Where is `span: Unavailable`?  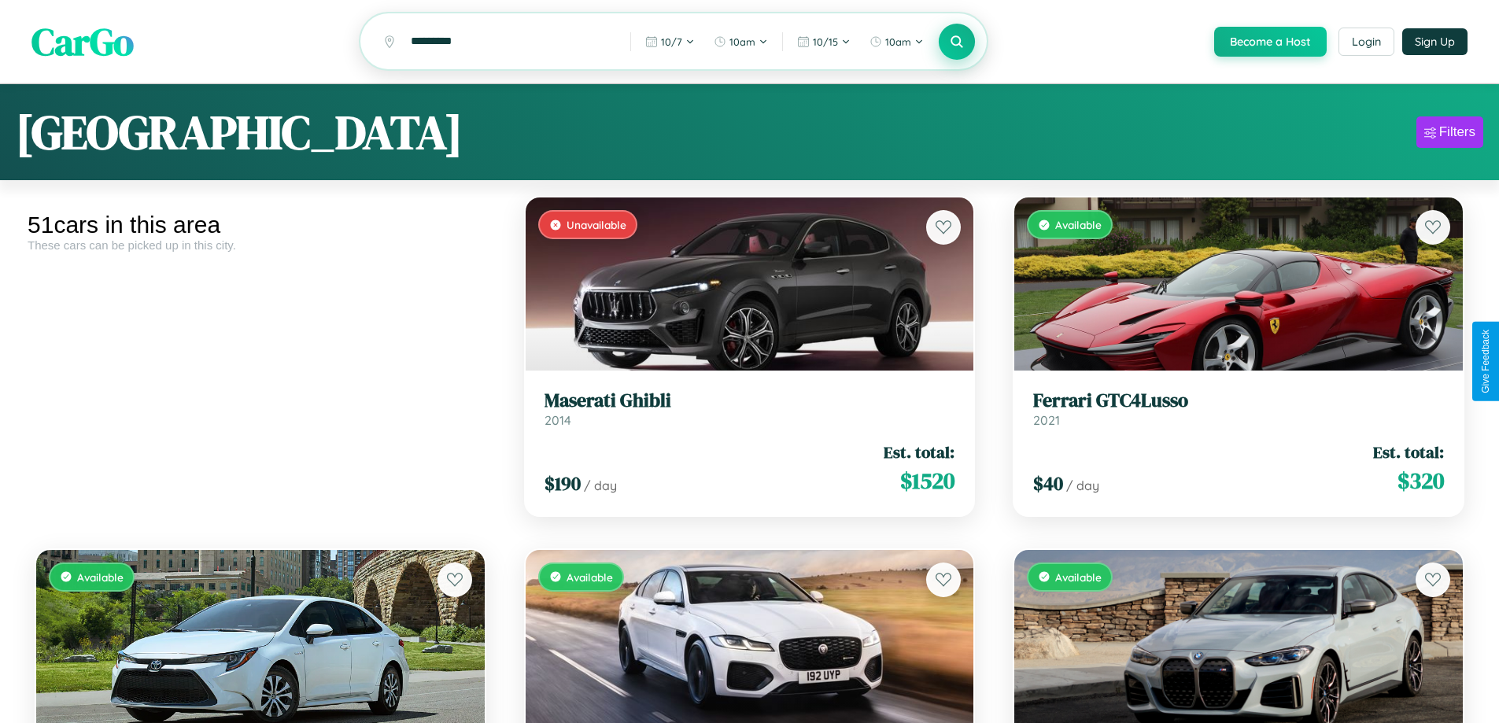 span: Unavailable is located at coordinates (596, 224).